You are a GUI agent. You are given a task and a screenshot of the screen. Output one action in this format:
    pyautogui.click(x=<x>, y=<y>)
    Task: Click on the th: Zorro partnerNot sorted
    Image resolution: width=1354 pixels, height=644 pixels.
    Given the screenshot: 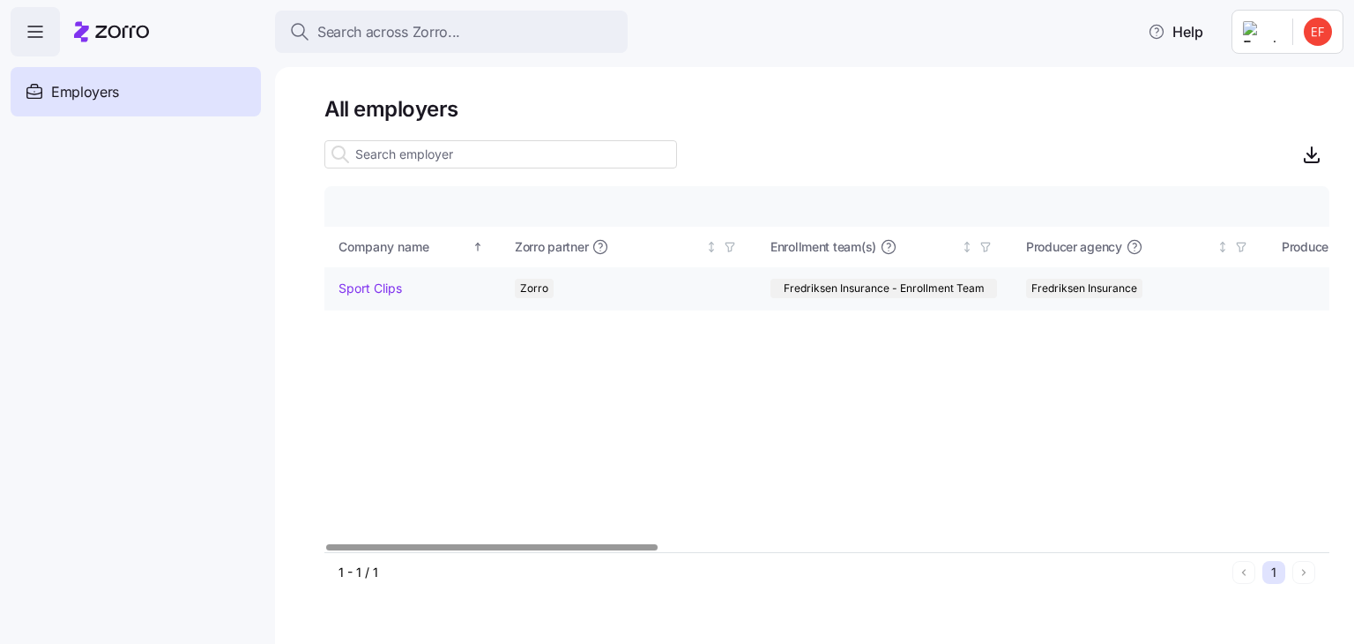 What is the action you would take?
    pyautogui.click(x=629, y=247)
    